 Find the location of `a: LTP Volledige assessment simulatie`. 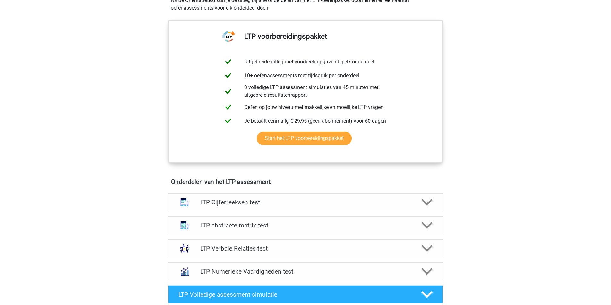

a: LTP Volledige assessment simulatie is located at coordinates (305, 295).